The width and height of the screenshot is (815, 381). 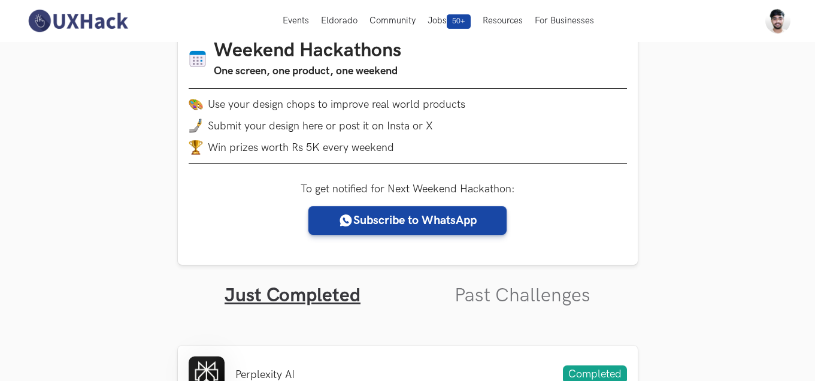 What do you see at coordinates (196, 104) in the screenshot?
I see `img: palette.png` at bounding box center [196, 104].